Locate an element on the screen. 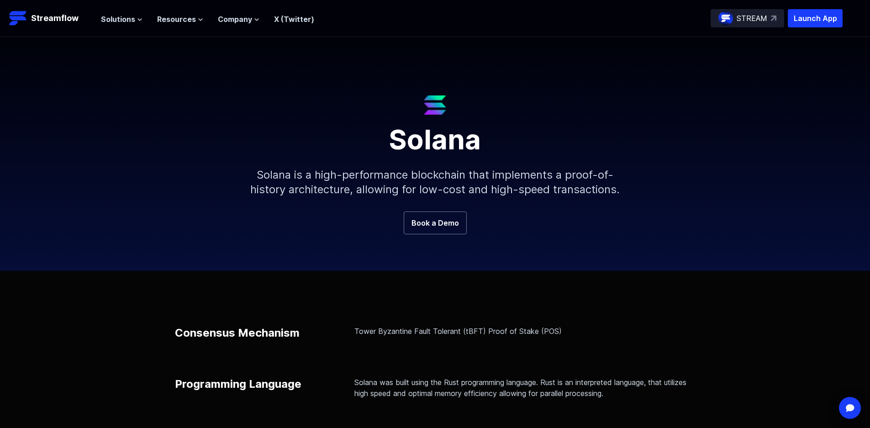  p: Launch App is located at coordinates (815, 18).